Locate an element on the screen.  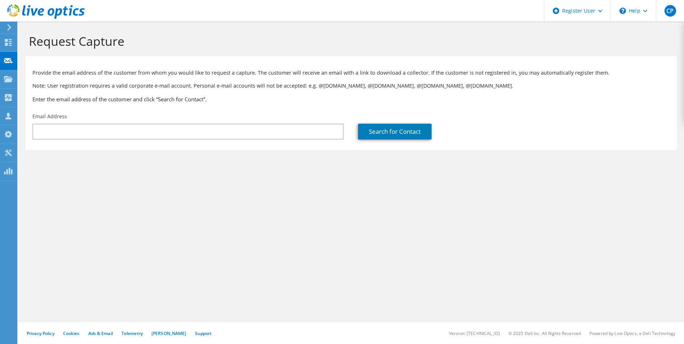
a: Ads & Email is located at coordinates (101, 333).